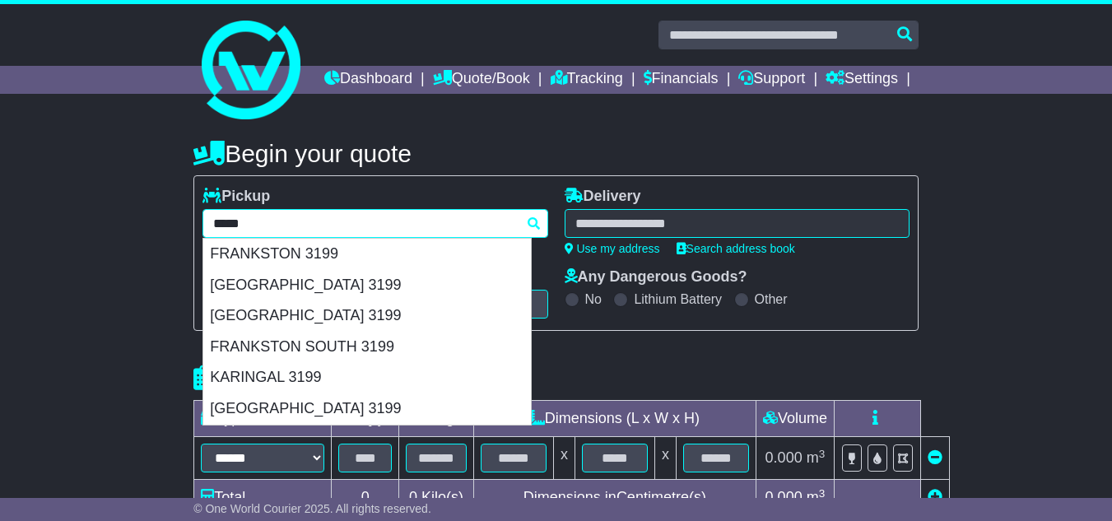 The image size is (1112, 521). I want to click on label: Any Dangerous Goods?, so click(656, 277).